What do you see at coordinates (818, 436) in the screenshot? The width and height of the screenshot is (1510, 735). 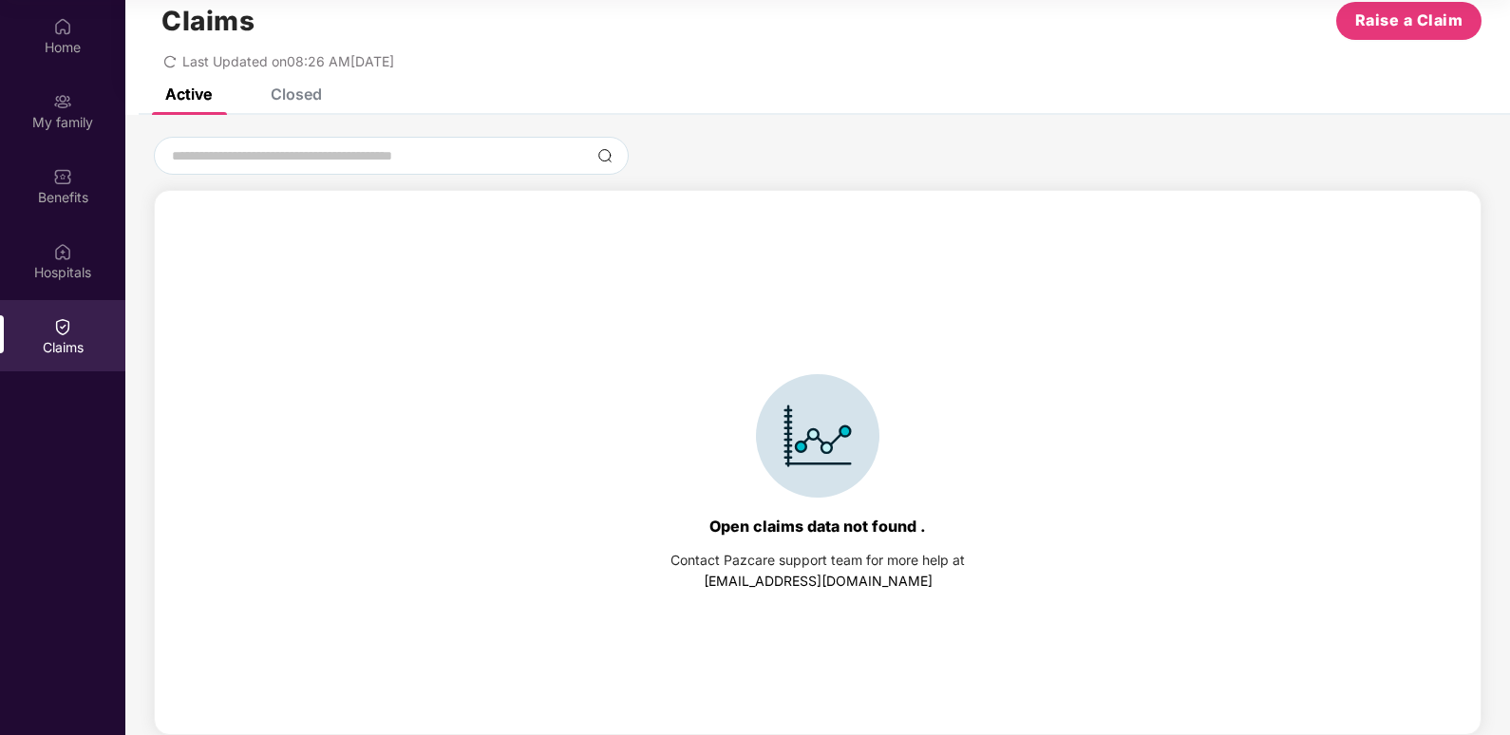 I see `img: svg+xml;base64,PHN2ZyBpZD0iSWNvbl9DbGFpbSIgZGF0YS1uYW1lPSJJY29uIENsYWltIiB4bWxucz0iaHR0cDovL3d3dy...` at bounding box center [818, 436].